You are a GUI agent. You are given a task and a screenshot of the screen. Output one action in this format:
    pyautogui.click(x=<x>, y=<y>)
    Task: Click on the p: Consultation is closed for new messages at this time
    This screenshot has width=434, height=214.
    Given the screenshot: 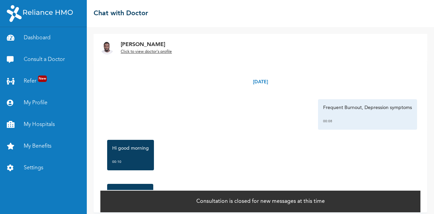 What is the action you would take?
    pyautogui.click(x=260, y=202)
    